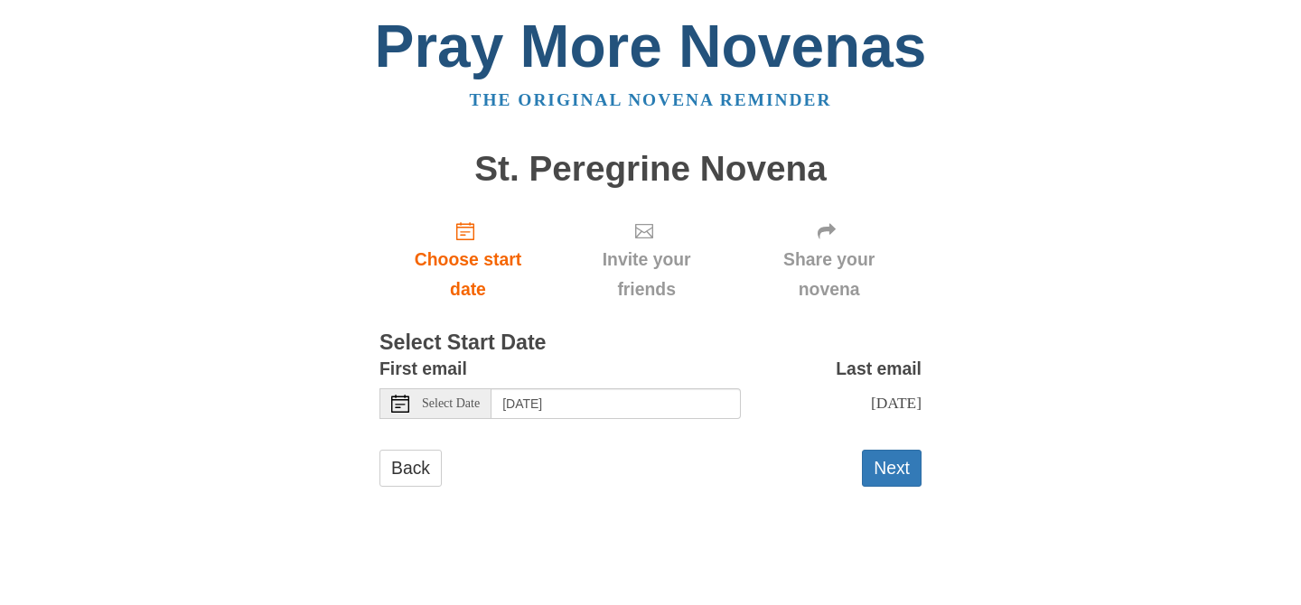 This screenshot has height=605, width=1301. I want to click on span: Share your novena, so click(828, 275).